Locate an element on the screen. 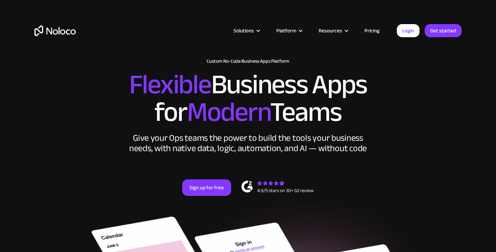 Image resolution: width=496 pixels, height=252 pixels. div: Give your Ops teams the power to build the tools your business needs, with native data, logic, au... is located at coordinates (248, 143).